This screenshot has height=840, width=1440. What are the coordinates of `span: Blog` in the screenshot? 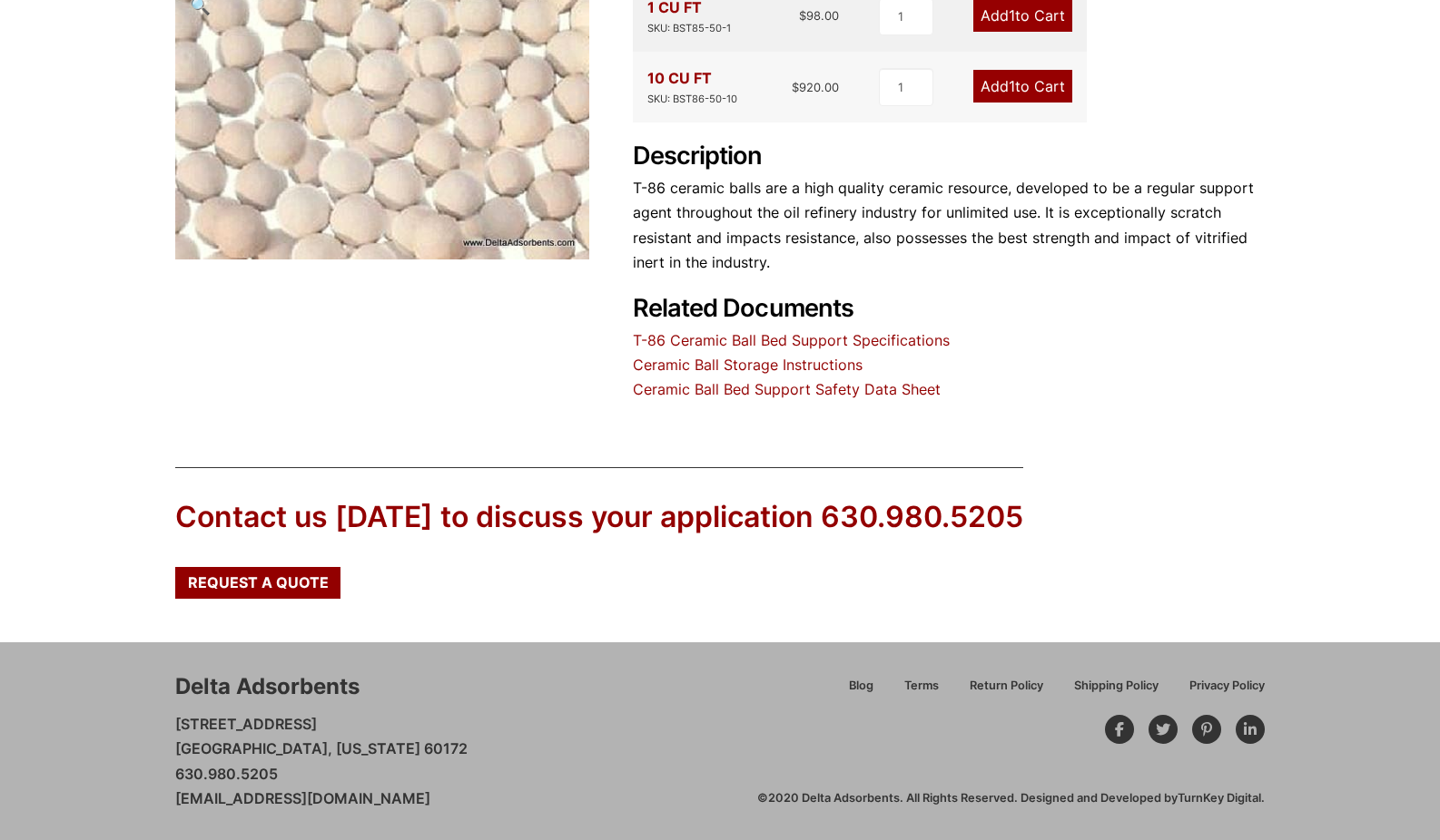 It's located at (861, 686).